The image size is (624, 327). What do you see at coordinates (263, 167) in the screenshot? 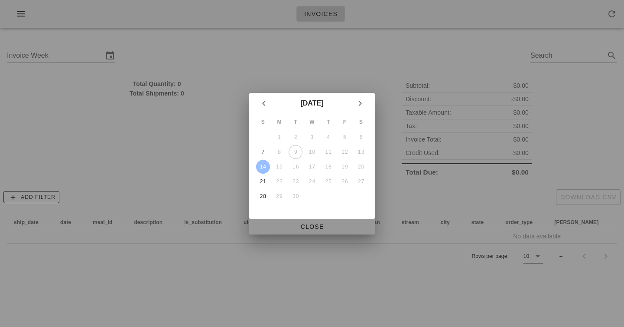
I see `button: 14` at bounding box center [263, 167].